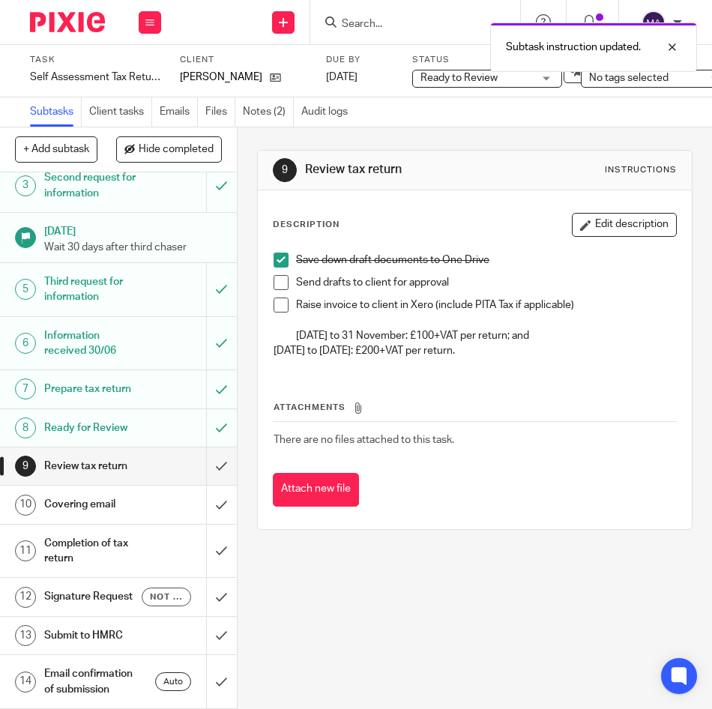  Describe the element at coordinates (25, 682) in the screenshot. I see `div: 14` at that location.